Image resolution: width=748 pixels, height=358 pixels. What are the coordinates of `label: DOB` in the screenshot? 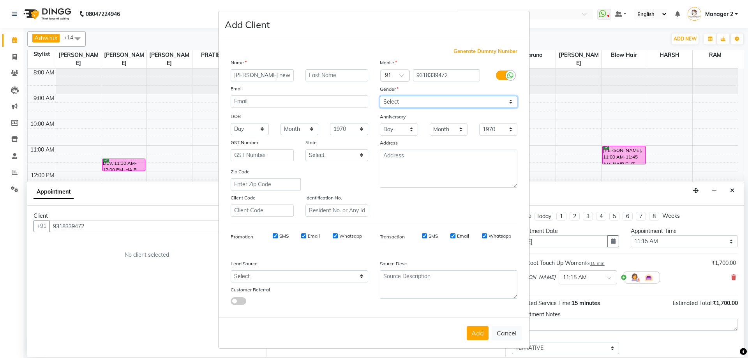 It's located at (236, 117).